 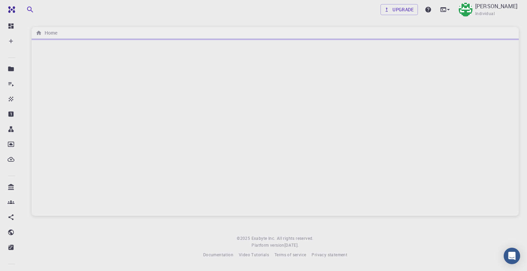 What do you see at coordinates (254, 255) in the screenshot?
I see `span: Video Tutorials` at bounding box center [254, 255].